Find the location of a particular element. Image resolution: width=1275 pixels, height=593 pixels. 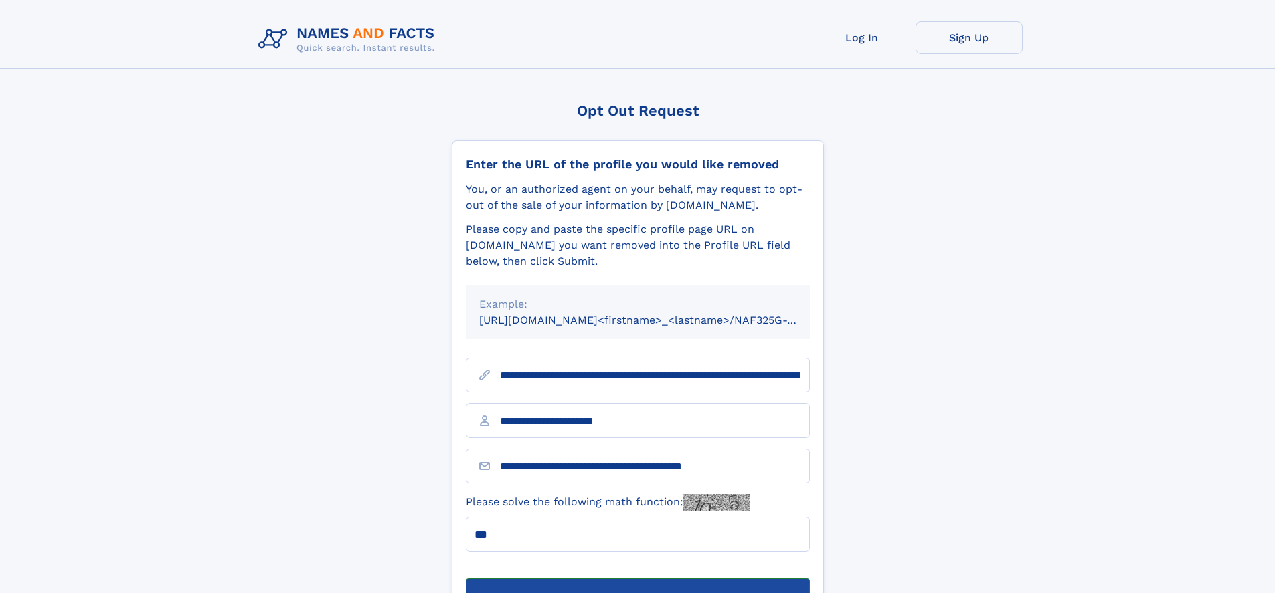

a: Sign Up is located at coordinates (969, 37).